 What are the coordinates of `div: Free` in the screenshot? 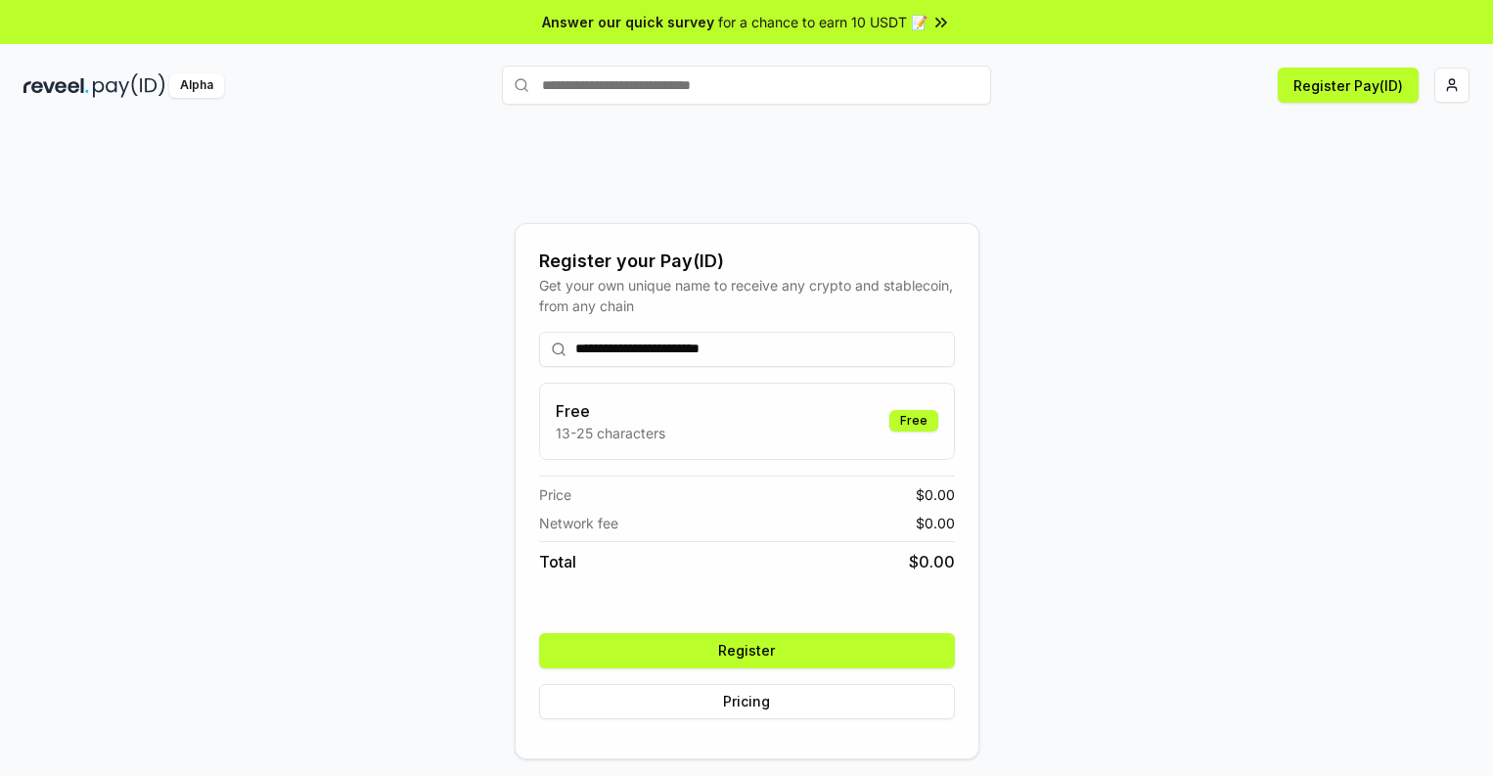 It's located at (914, 421).